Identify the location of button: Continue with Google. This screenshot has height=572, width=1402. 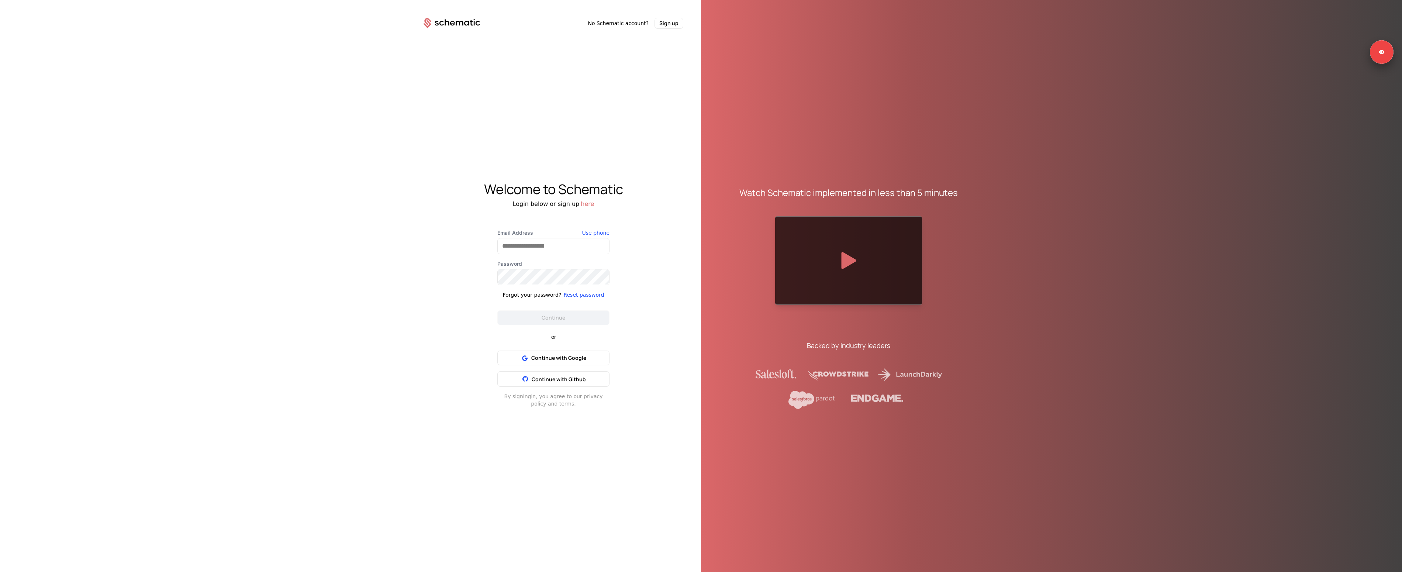
(553, 358).